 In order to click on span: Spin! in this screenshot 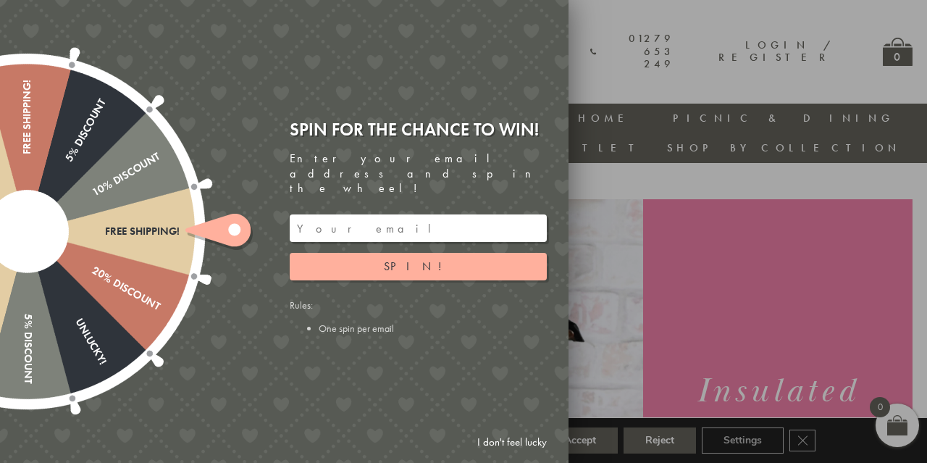, I will do `click(418, 266)`.